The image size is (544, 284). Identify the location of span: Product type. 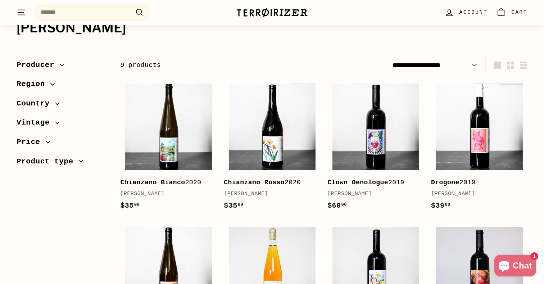
(47, 161).